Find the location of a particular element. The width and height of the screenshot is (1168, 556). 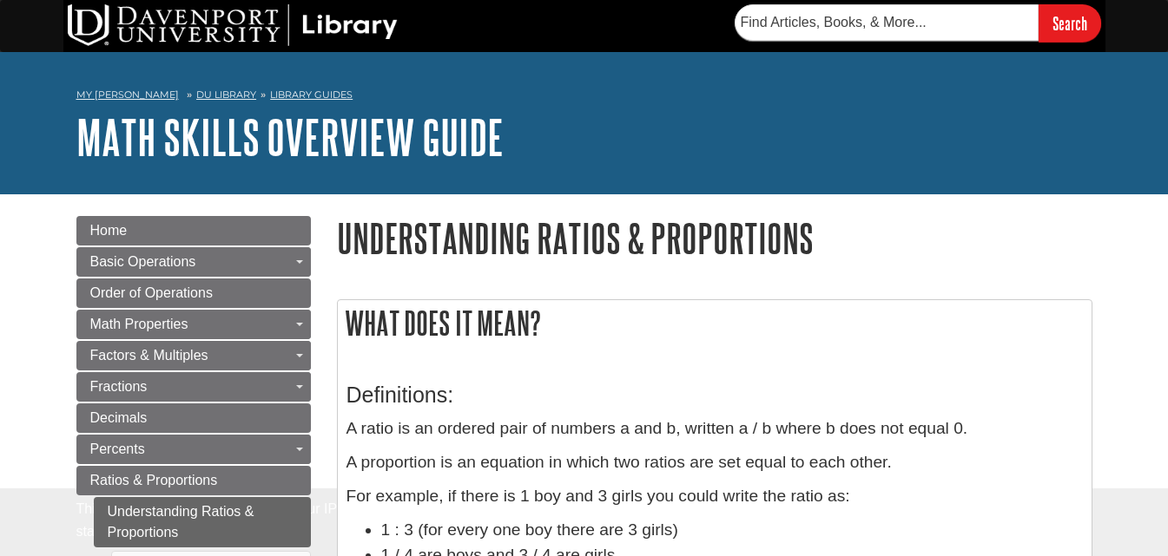

a: Basic Operations is located at coordinates (194, 262).